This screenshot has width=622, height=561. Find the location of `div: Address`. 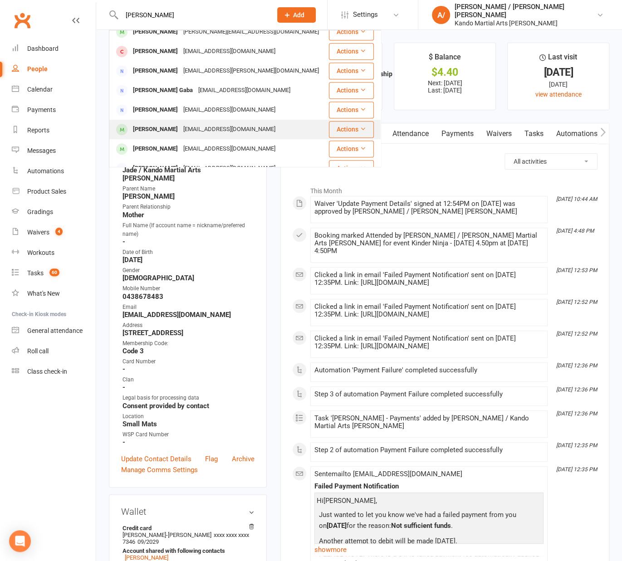

div: Address is located at coordinates (188, 325).